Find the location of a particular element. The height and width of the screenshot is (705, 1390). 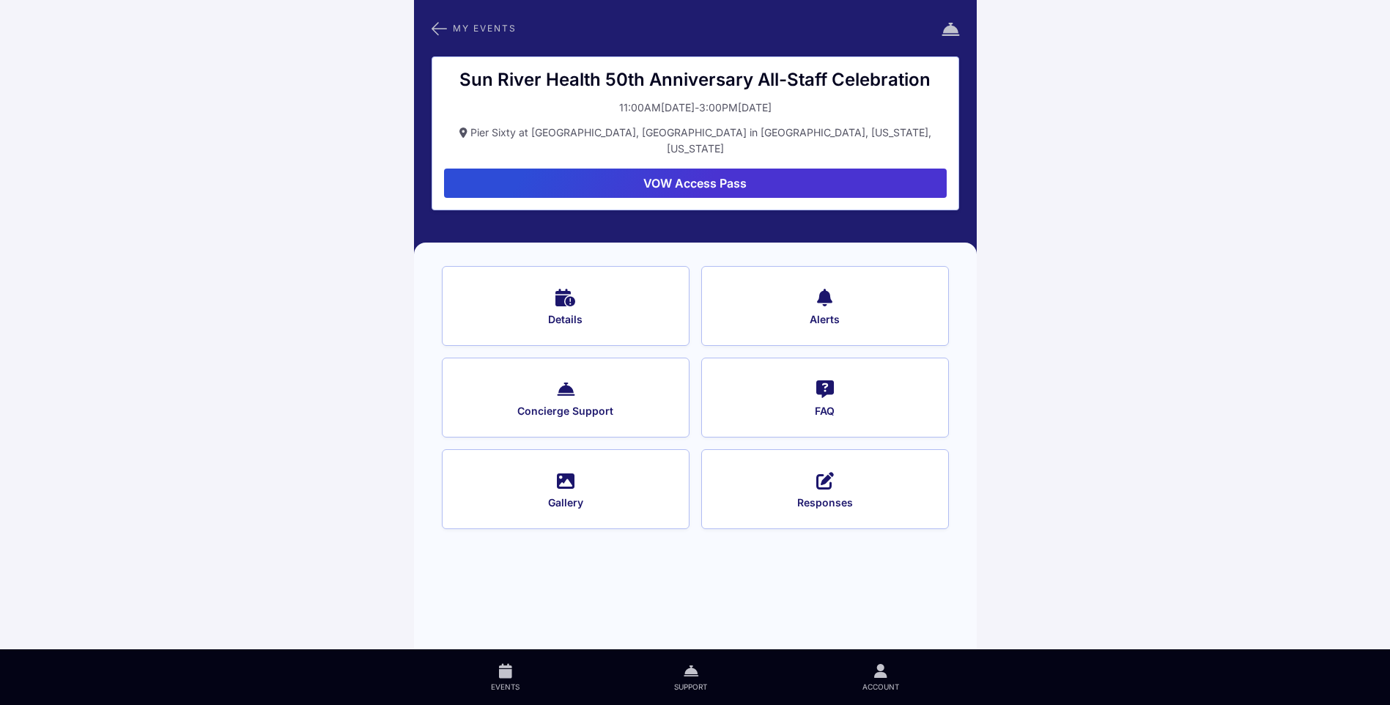

button: VOW Access Pass is located at coordinates (695, 183).